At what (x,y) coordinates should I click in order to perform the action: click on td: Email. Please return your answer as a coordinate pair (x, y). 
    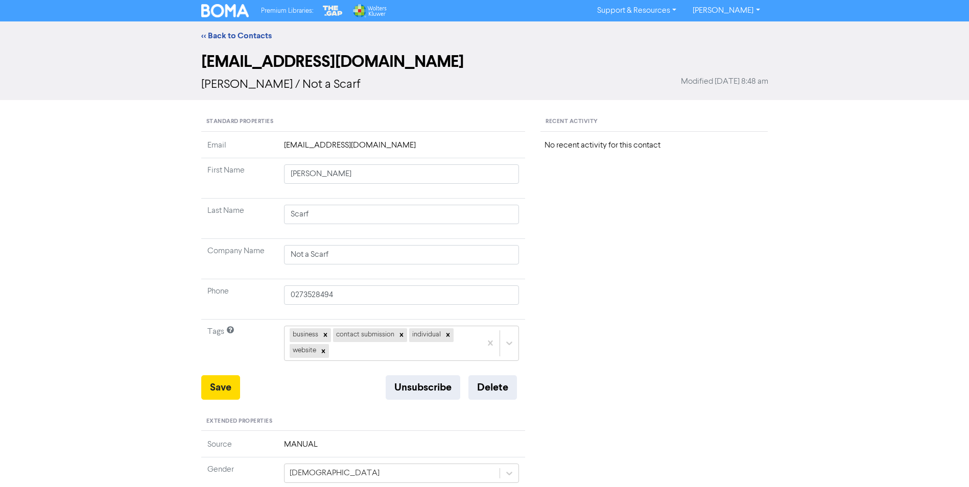
    Looking at the image, I should click on (240, 149).